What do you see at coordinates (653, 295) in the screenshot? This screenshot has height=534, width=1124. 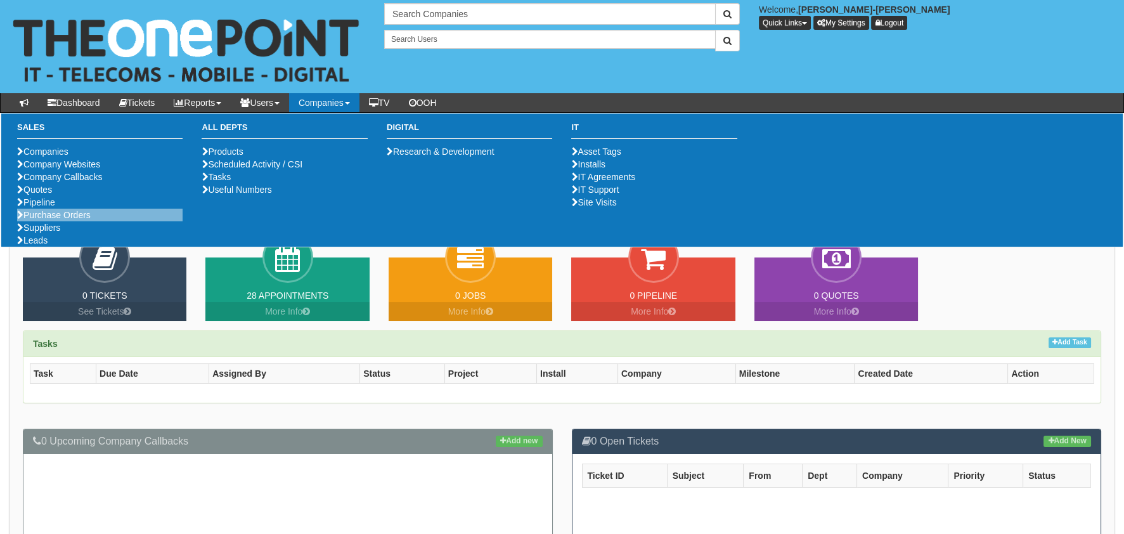 I see `a: 0 Pipeline` at bounding box center [653, 295].